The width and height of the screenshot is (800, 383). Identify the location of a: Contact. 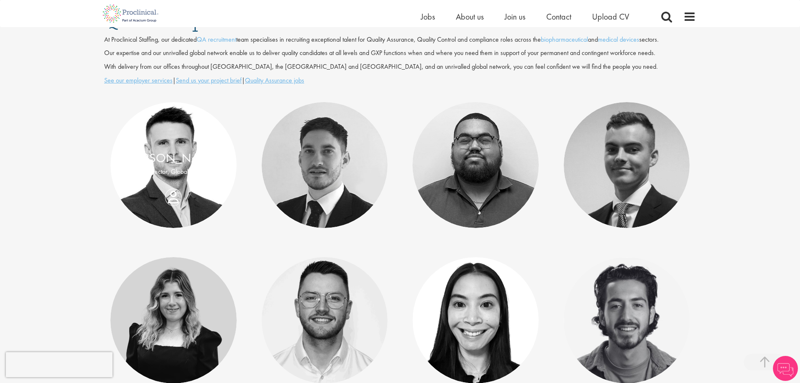
(559, 17).